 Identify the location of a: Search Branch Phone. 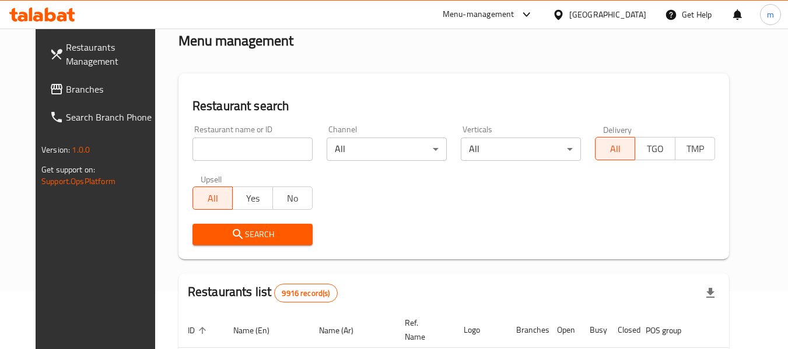
(104, 117).